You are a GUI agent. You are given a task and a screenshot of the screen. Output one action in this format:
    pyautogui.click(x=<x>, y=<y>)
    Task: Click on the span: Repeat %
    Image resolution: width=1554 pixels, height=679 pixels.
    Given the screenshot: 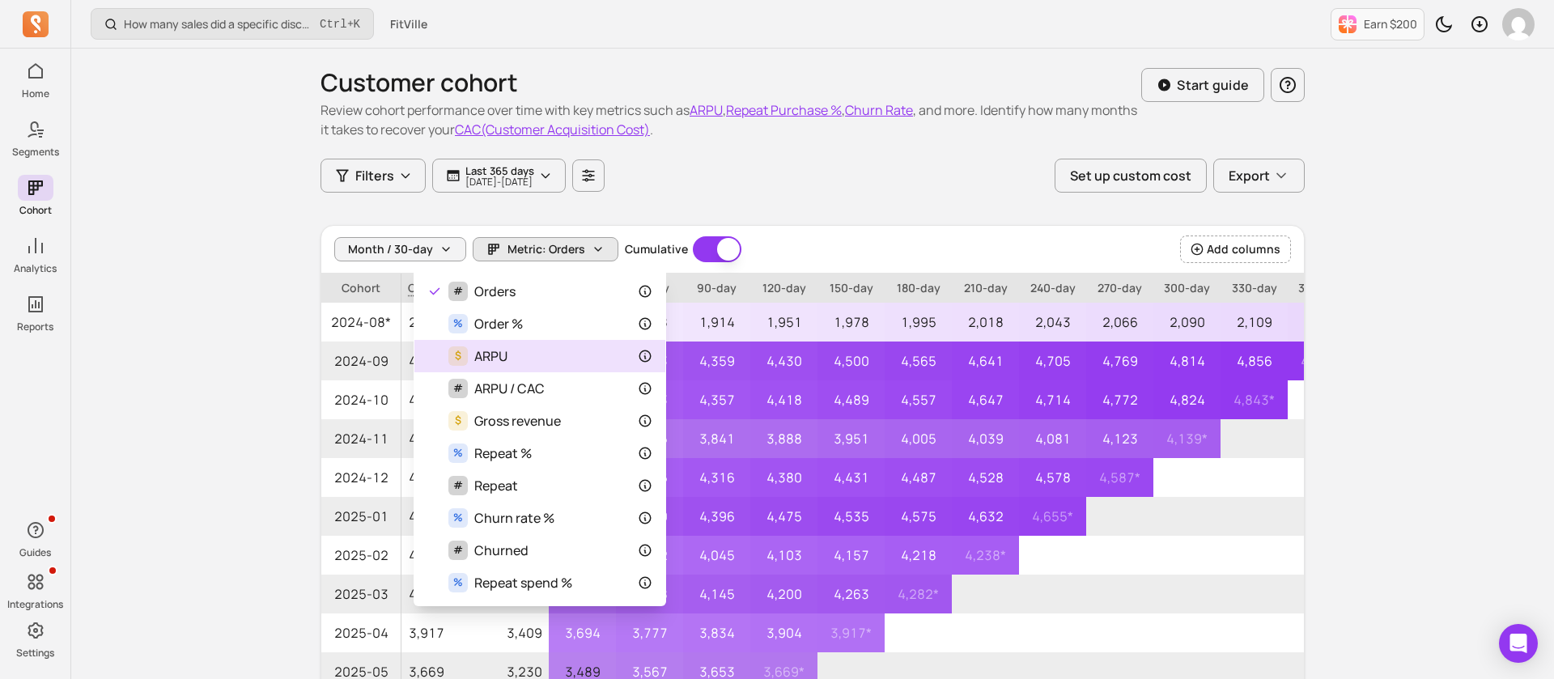 What is the action you would take?
    pyautogui.click(x=503, y=453)
    